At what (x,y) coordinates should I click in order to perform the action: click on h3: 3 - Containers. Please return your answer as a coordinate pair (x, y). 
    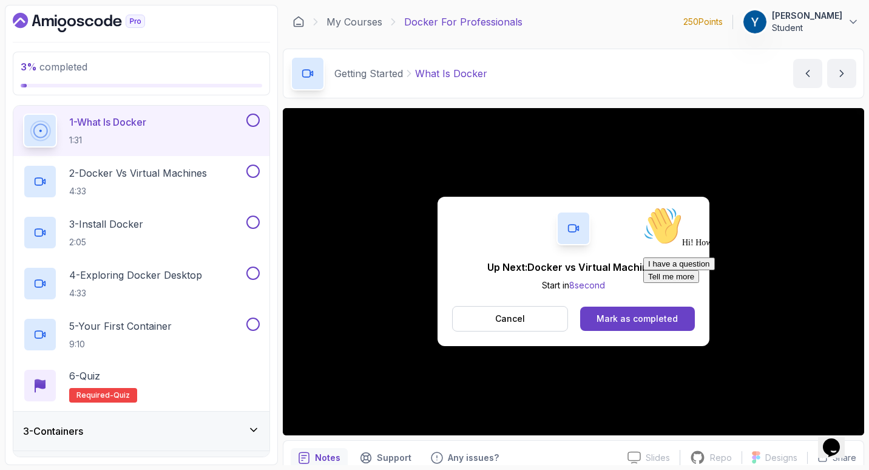
    Looking at the image, I should click on (53, 431).